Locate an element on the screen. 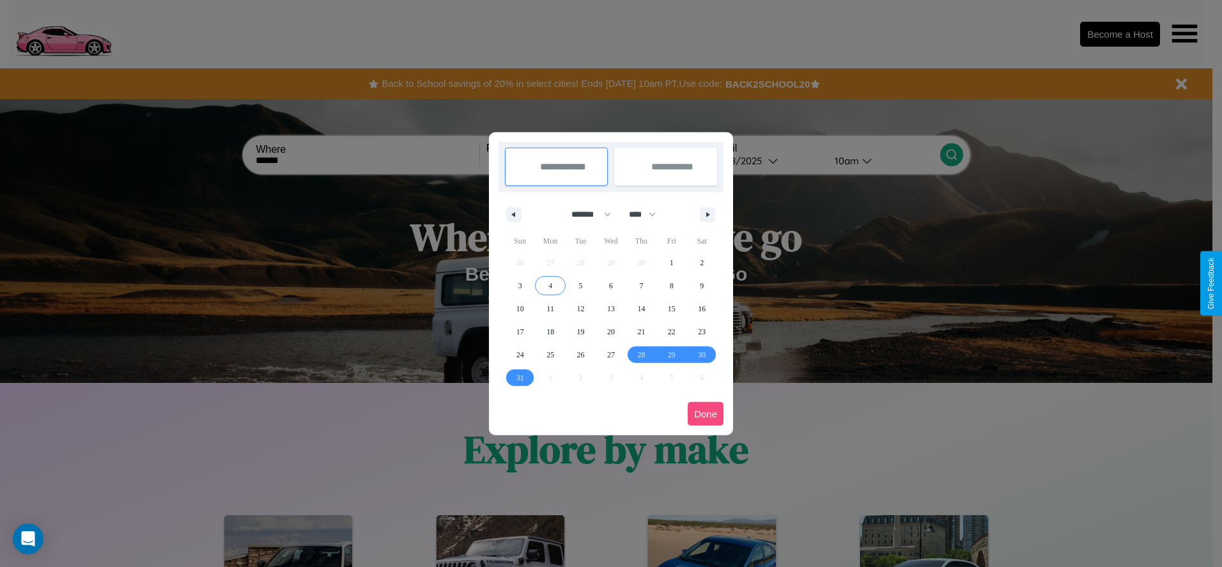 The height and width of the screenshot is (567, 1222). button: 5 is located at coordinates (580, 286).